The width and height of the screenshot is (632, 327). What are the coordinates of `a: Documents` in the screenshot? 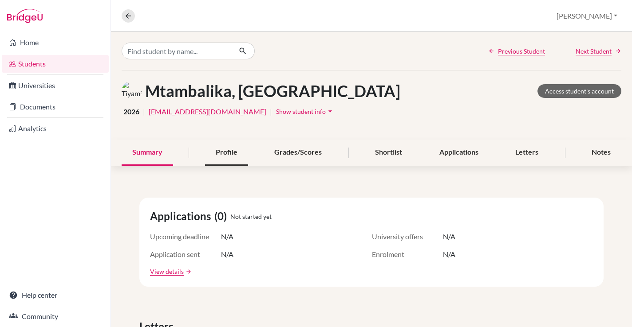 It's located at (55, 107).